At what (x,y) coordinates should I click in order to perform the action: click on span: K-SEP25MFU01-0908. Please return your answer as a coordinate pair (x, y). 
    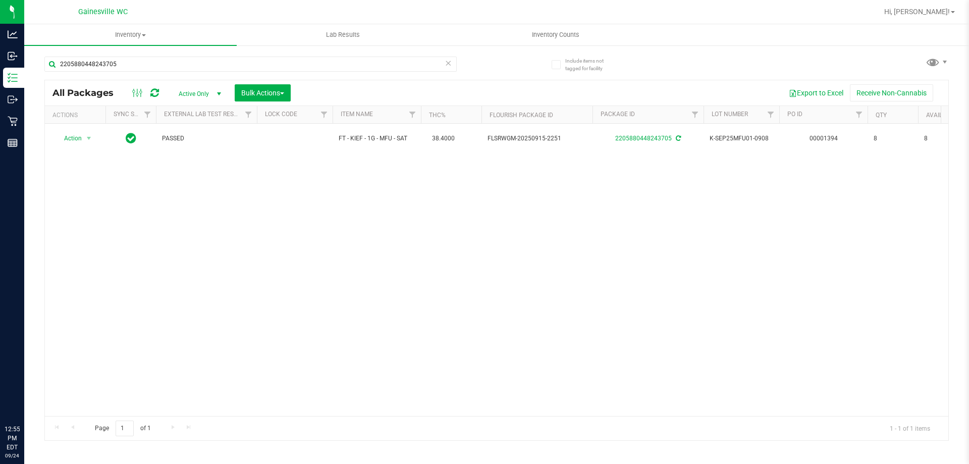
    Looking at the image, I should click on (741, 138).